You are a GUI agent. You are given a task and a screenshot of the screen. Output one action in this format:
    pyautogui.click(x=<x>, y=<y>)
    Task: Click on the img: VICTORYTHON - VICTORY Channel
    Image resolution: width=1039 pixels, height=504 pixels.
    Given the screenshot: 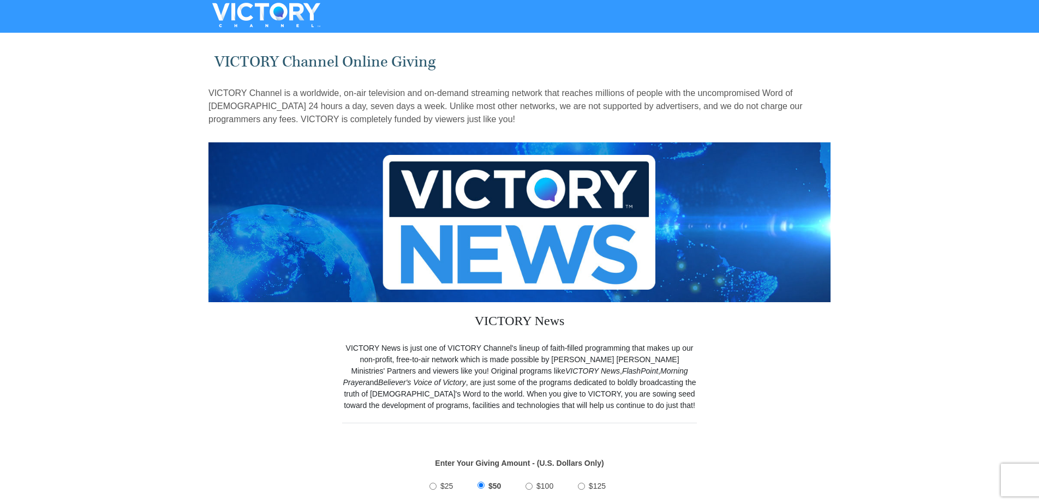 What is the action you would take?
    pyautogui.click(x=266, y=15)
    